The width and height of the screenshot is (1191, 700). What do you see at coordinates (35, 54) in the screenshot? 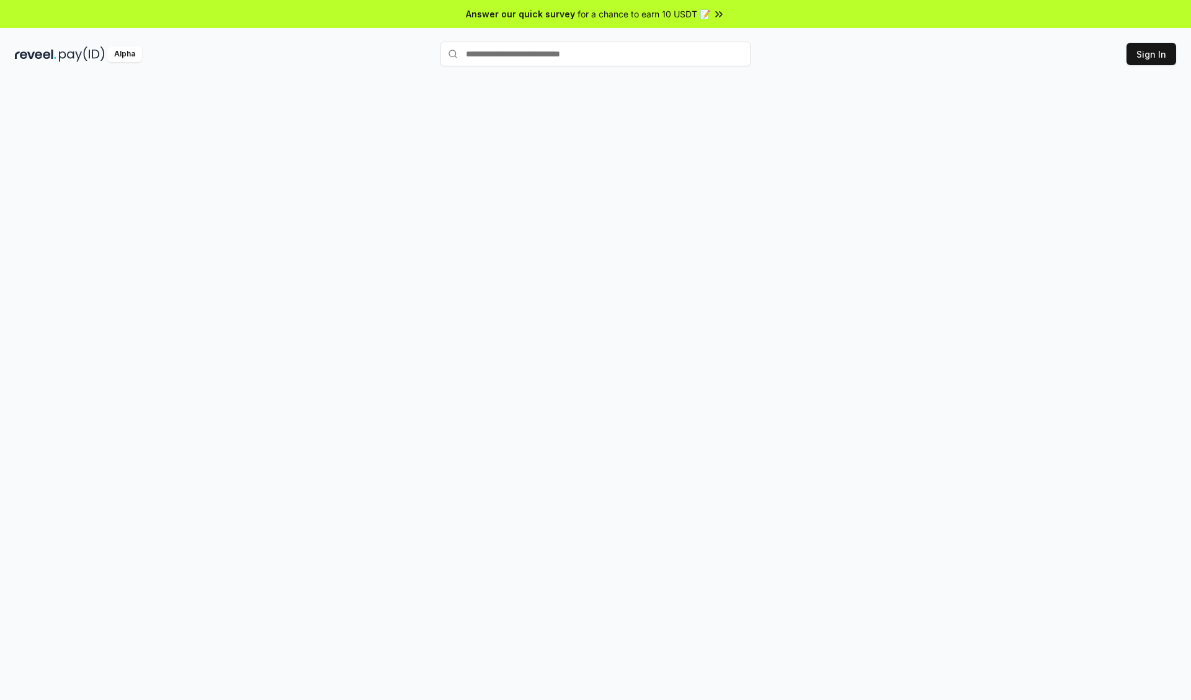
I see `img: reveel_dark` at bounding box center [35, 54].